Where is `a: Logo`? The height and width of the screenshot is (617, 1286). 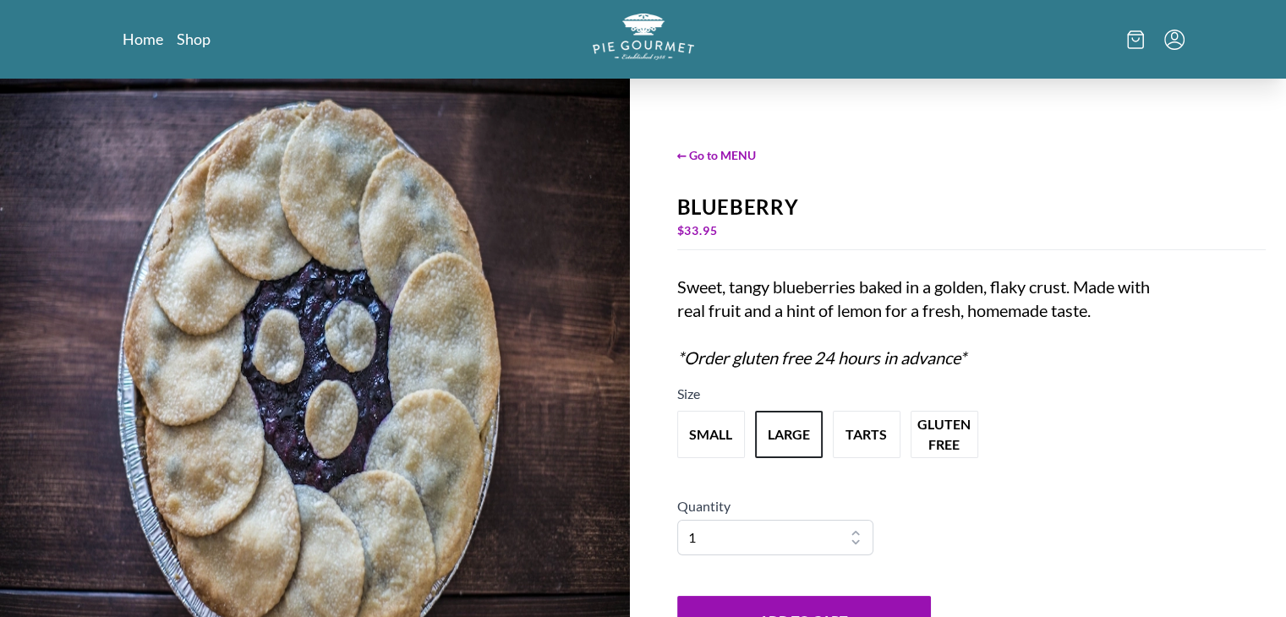
a: Logo is located at coordinates (644, 39).